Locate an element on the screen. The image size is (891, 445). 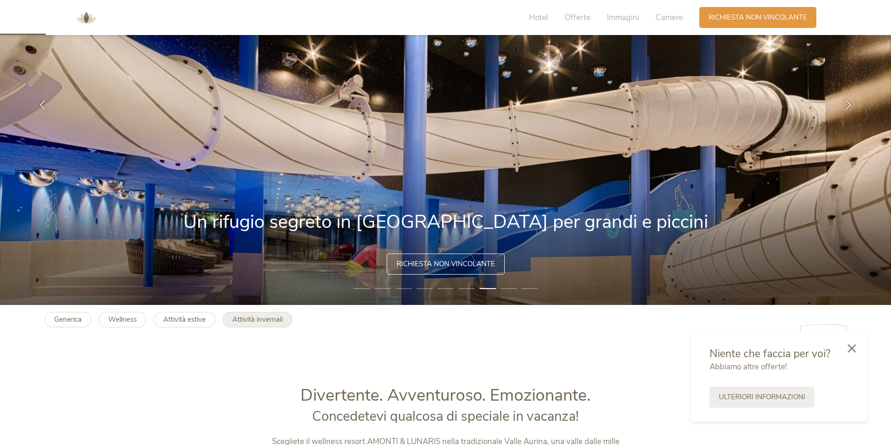
span: Hotel is located at coordinates (538, 17).